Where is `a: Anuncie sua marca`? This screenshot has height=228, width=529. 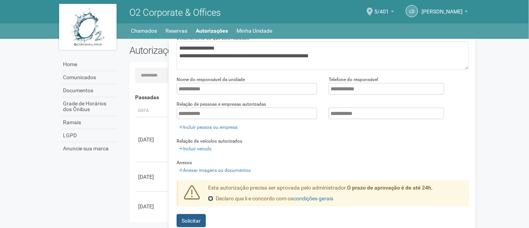 a: Anuncie sua marca is located at coordinates (89, 148).